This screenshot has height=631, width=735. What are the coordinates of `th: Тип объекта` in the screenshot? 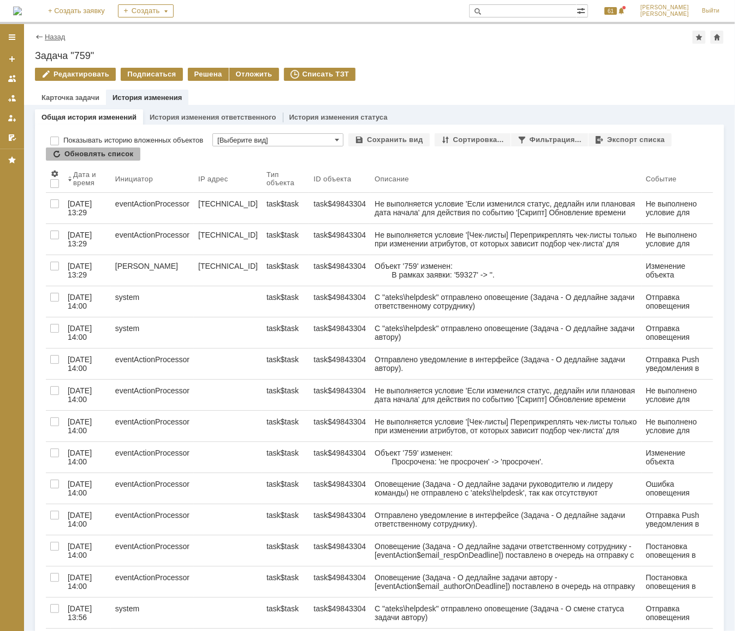 It's located at (286, 179).